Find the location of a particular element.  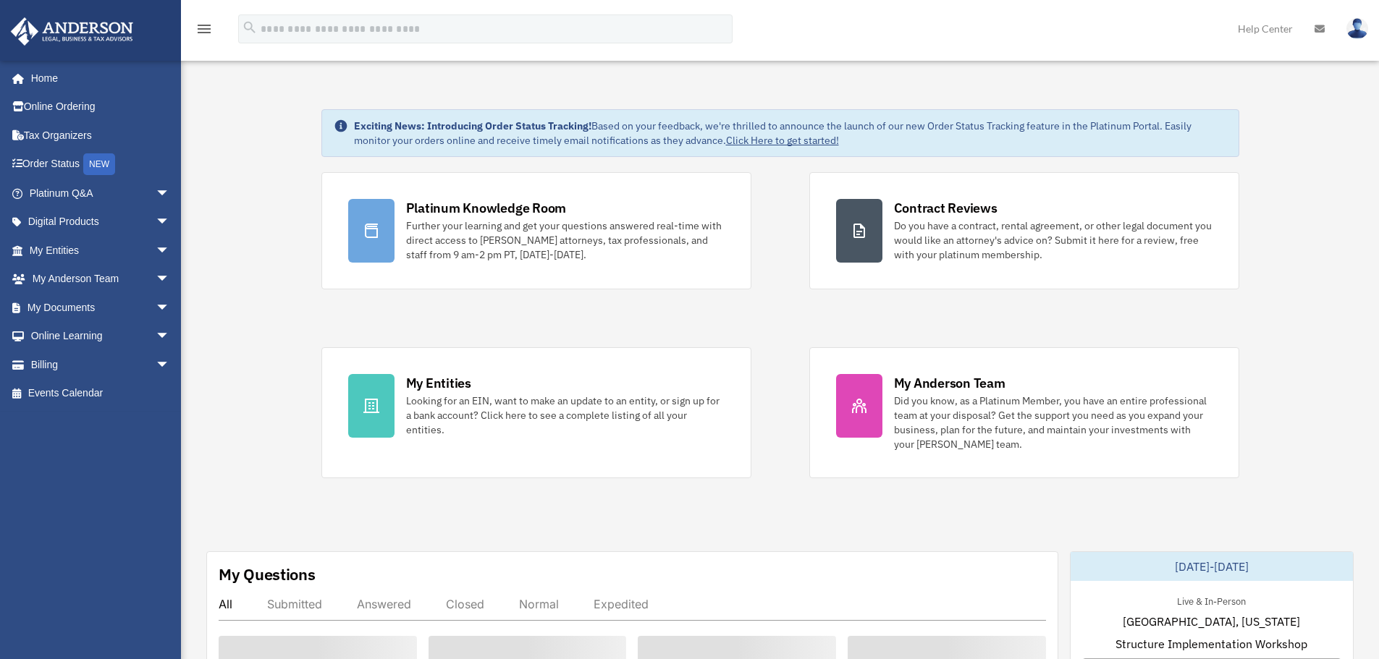

div: Contract Reviews is located at coordinates (945, 208).